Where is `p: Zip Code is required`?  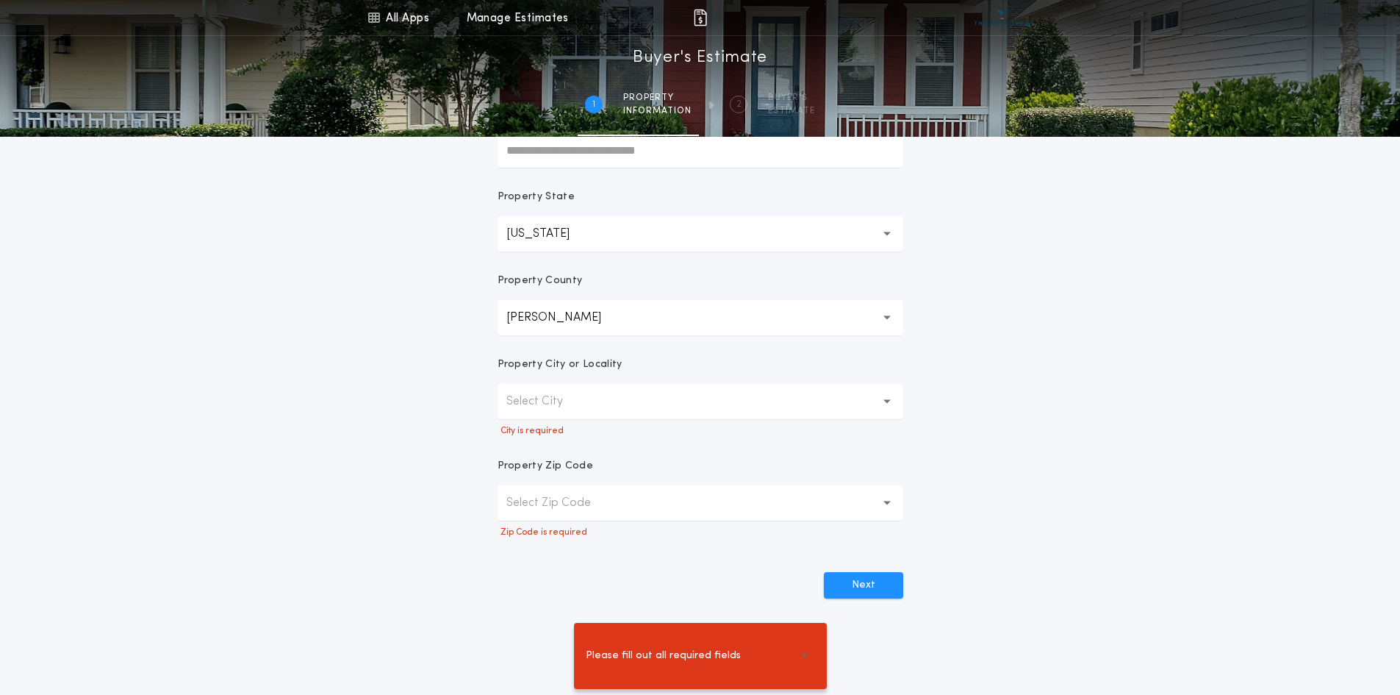 p: Zip Code is required is located at coordinates (700, 532).